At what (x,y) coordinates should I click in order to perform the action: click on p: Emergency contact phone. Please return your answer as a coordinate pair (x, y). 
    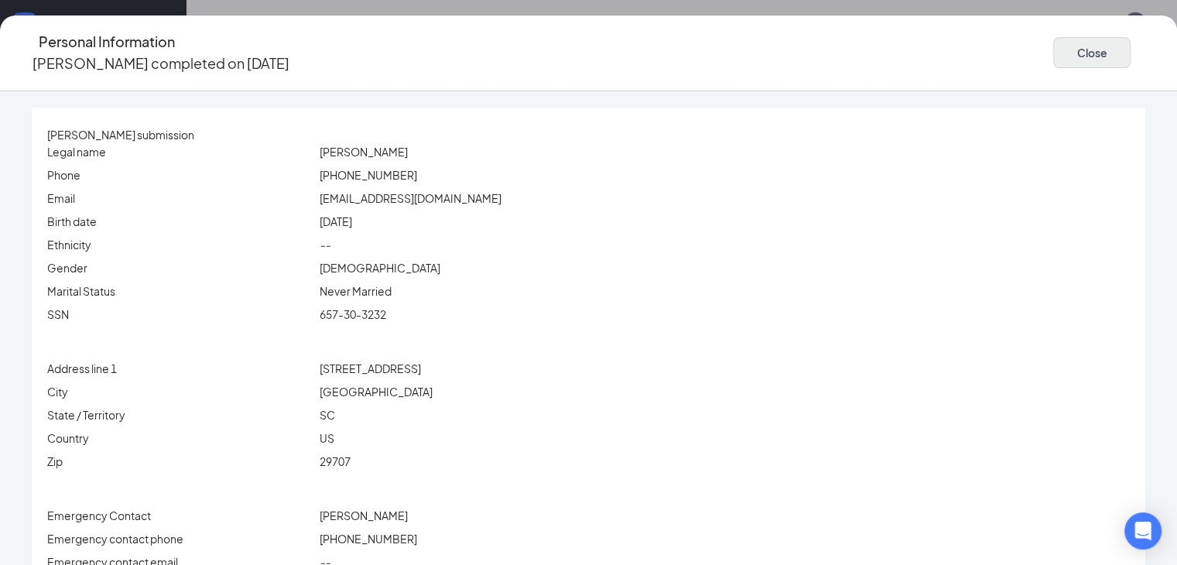
    Looking at the image, I should click on (180, 539).